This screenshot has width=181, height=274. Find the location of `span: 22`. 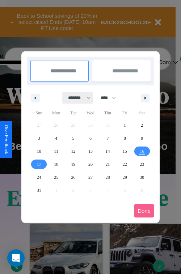

span: 22 is located at coordinates (125, 164).